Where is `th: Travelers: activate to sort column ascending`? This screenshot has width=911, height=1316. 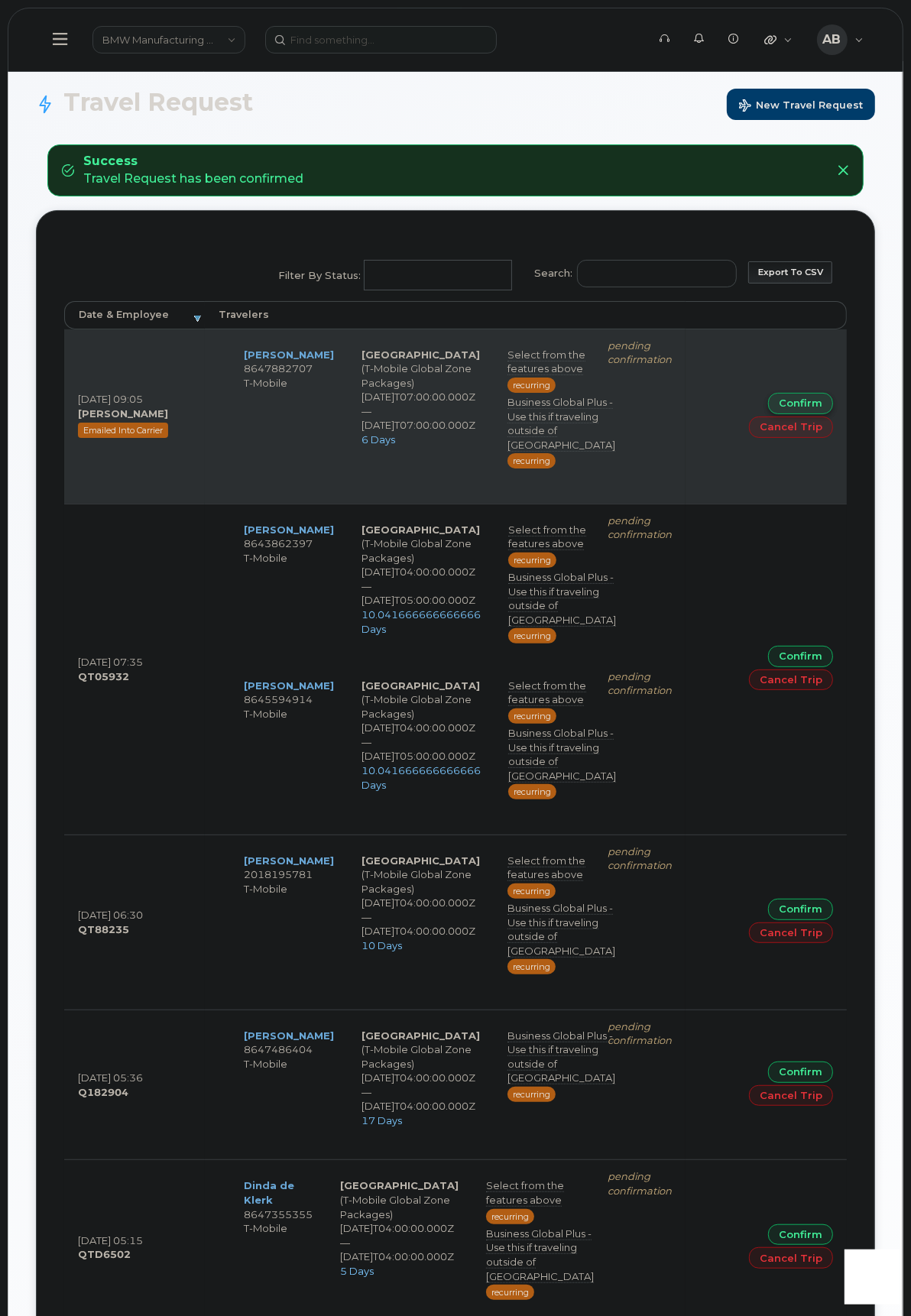 th: Travelers: activate to sort column ascending is located at coordinates (446, 315).